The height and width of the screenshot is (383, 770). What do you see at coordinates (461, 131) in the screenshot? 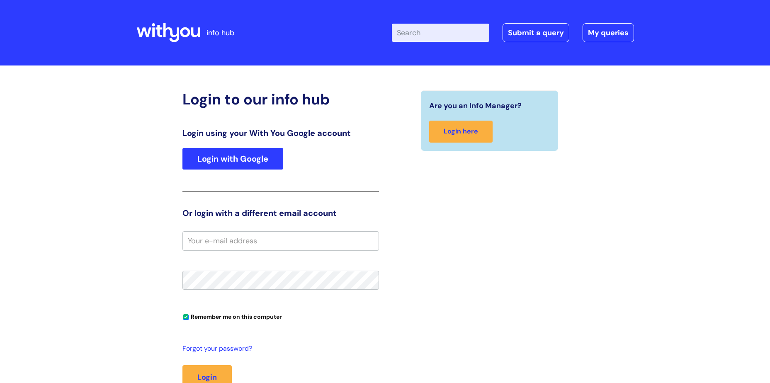
I see `a: Login here` at bounding box center [461, 131].